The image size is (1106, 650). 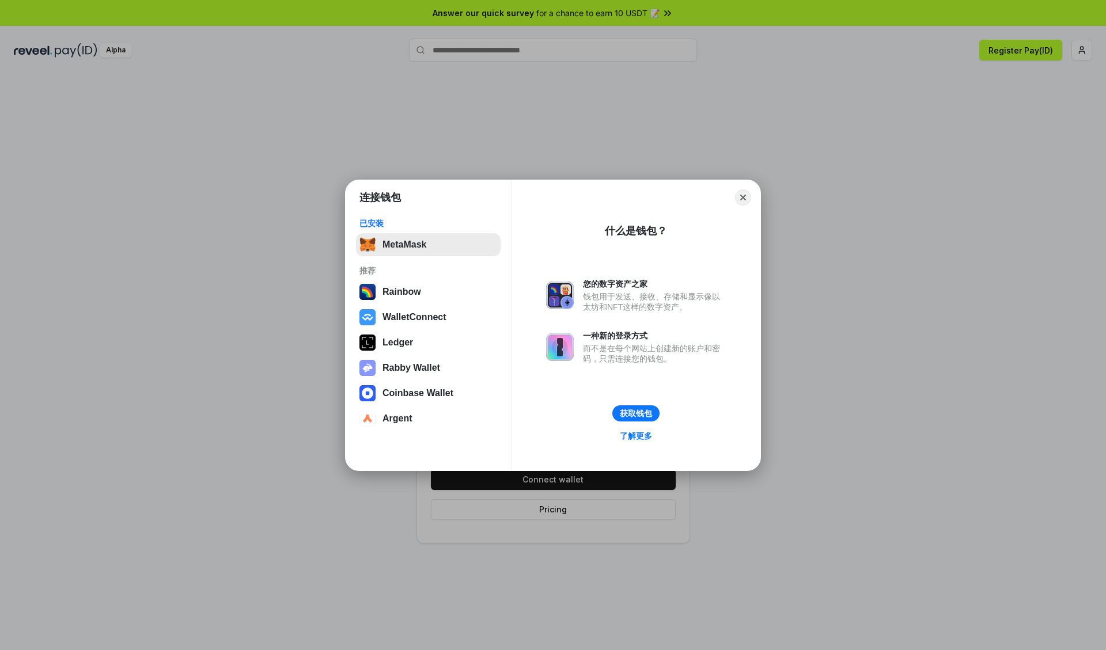 I want to click on div: 钱包用于发送、接收、存储和显示像以太坊和NFT这样的数字资产。, so click(x=654, y=302).